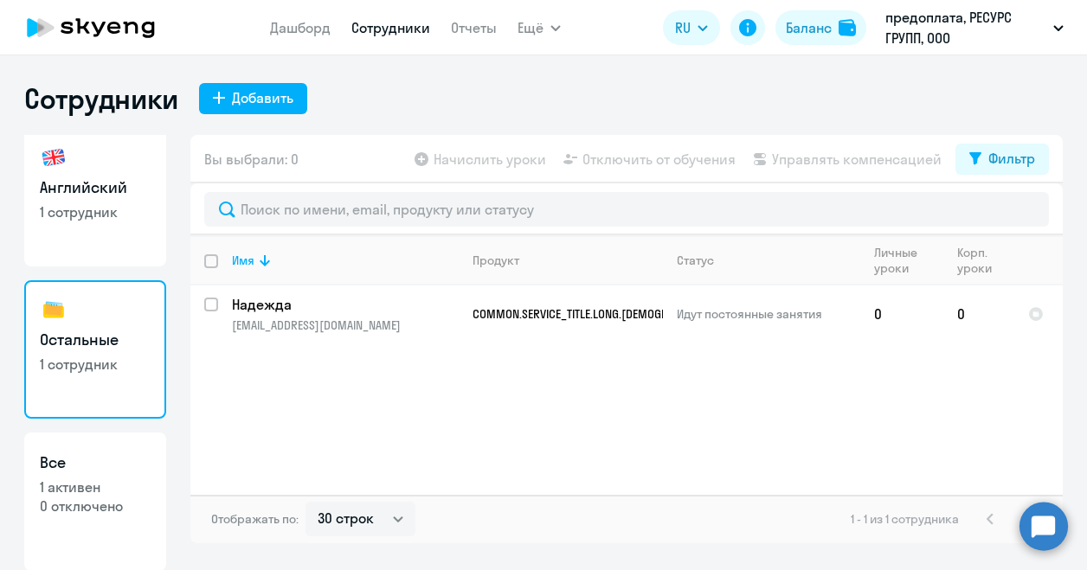 The height and width of the screenshot is (570, 1087). I want to click on p: предоплата, РЕСУРС ГРУПП, ООО, so click(966, 28).